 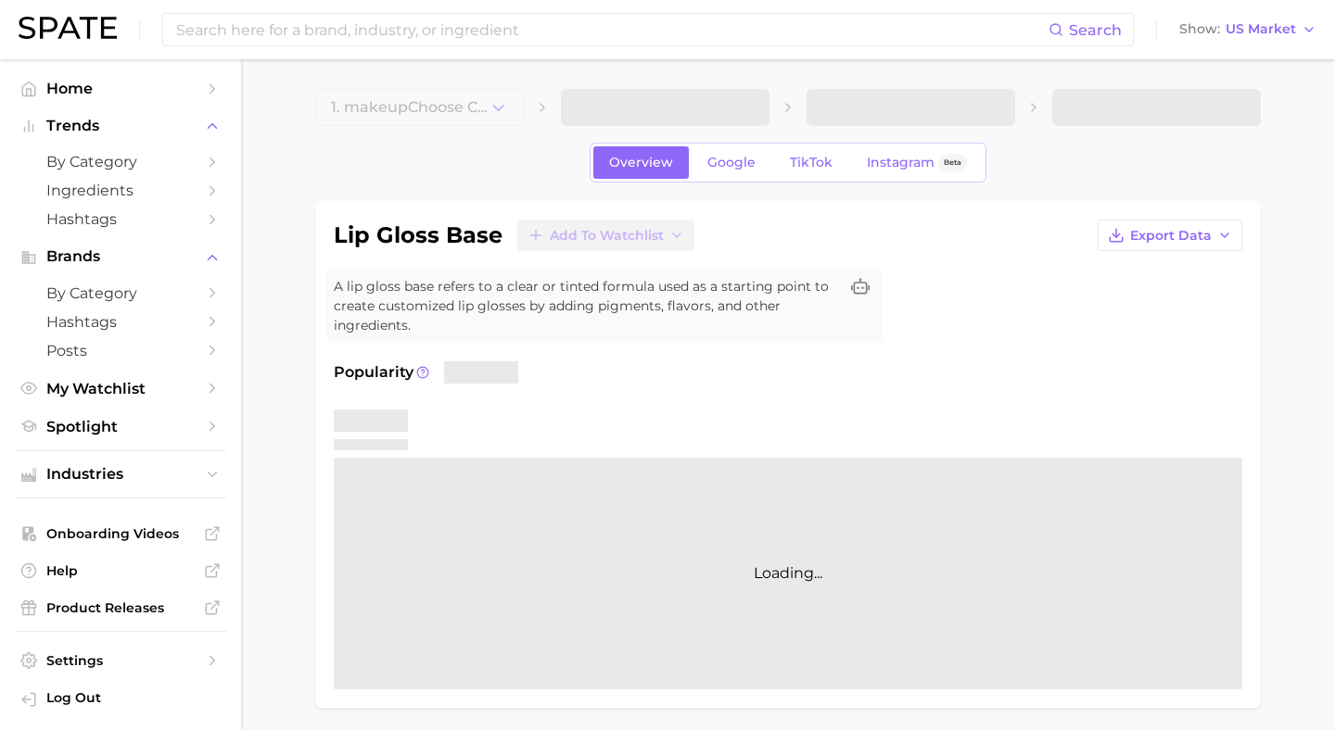 What do you see at coordinates (410, 108) in the screenshot?
I see `span: 1. makeup Choose Category` at bounding box center [410, 108].